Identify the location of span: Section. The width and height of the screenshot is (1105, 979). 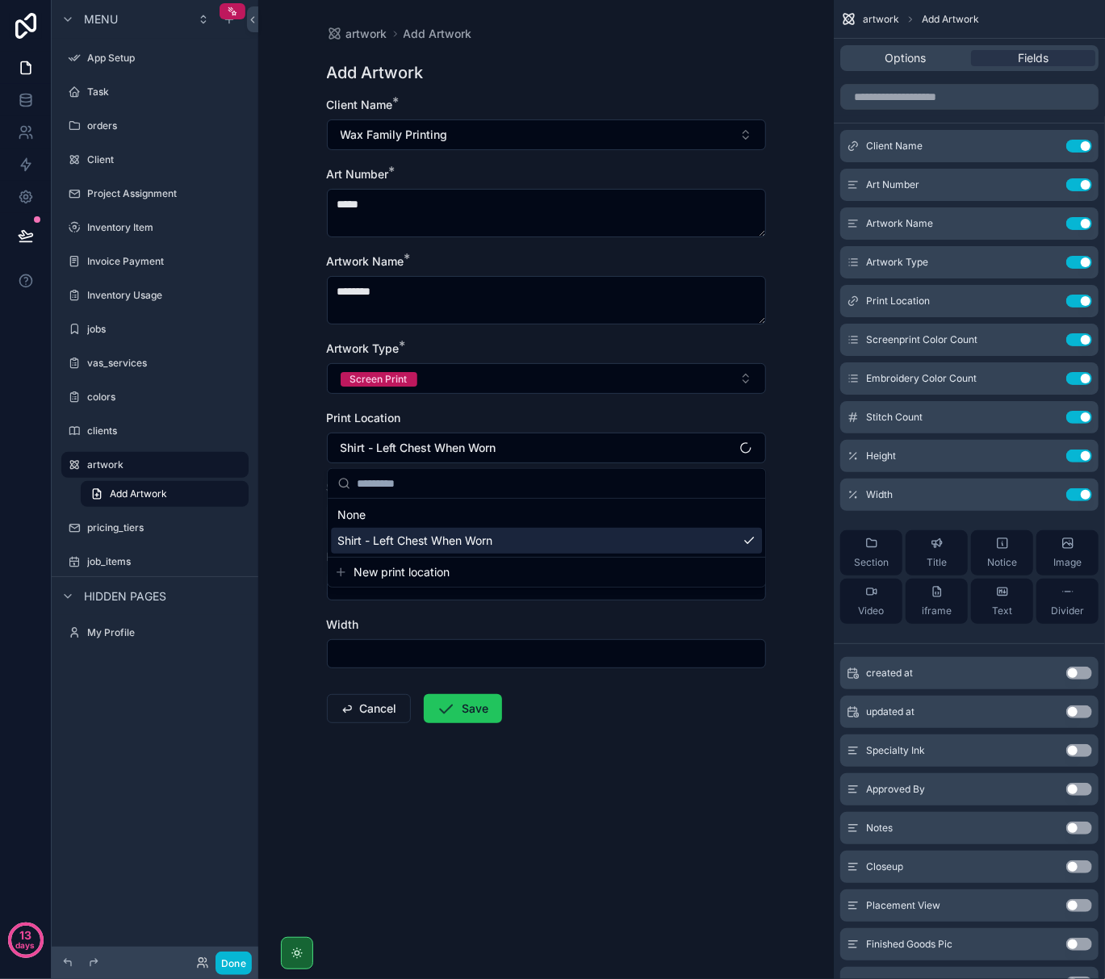
(871, 562).